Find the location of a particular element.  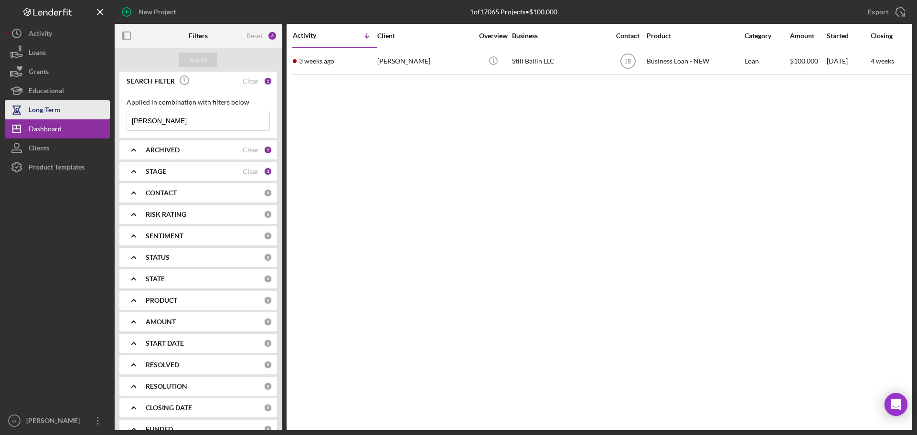

div: Apply is located at coordinates (198, 60).